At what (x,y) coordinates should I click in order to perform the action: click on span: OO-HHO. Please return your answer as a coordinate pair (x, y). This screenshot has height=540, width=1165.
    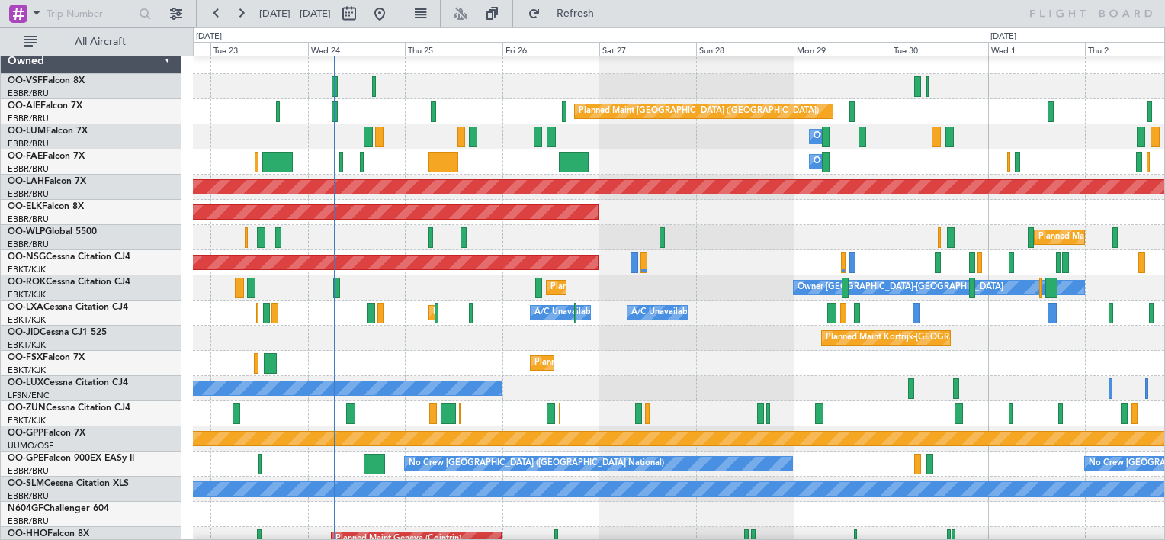
    Looking at the image, I should click on (27, 534).